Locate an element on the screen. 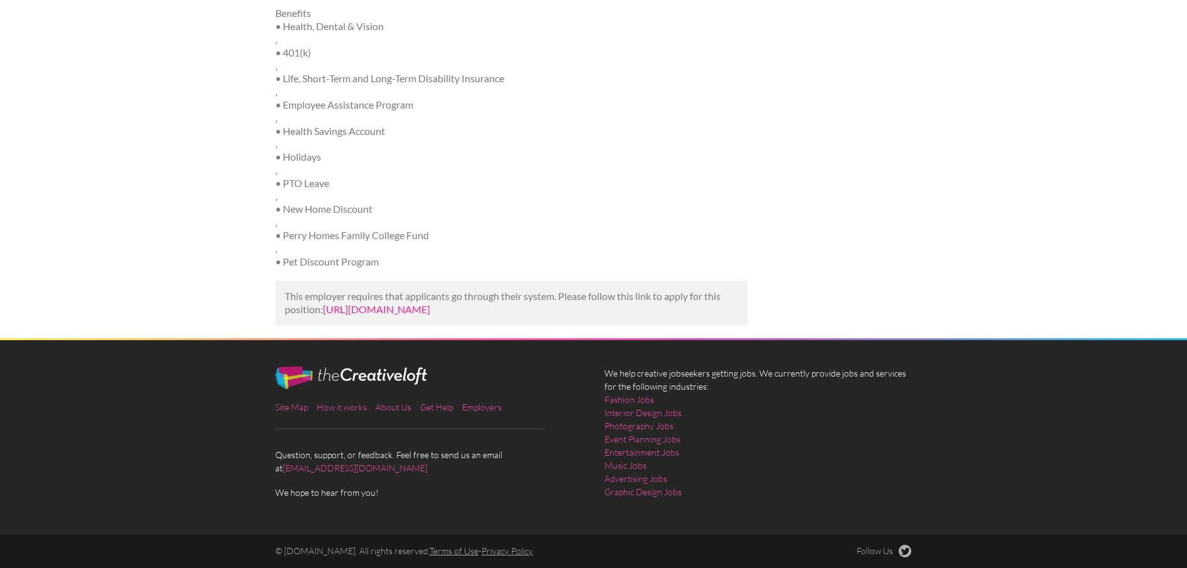 Image resolution: width=1187 pixels, height=568 pixels. a: Get Help is located at coordinates (437, 406).